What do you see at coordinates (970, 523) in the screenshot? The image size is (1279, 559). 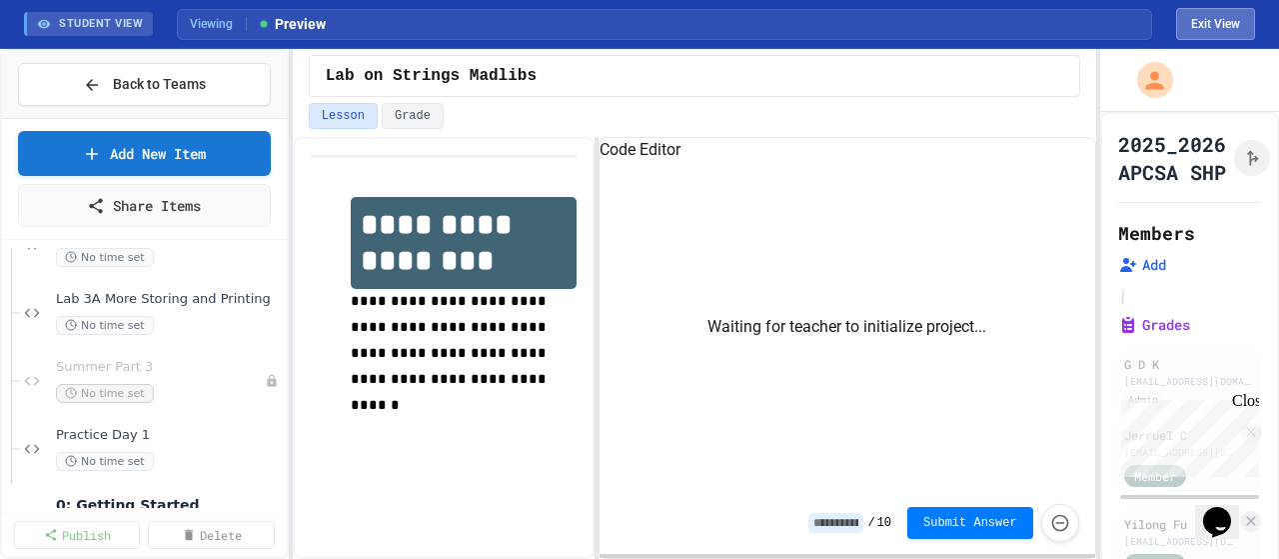 I see `span: Submit Answer` at bounding box center [970, 523].